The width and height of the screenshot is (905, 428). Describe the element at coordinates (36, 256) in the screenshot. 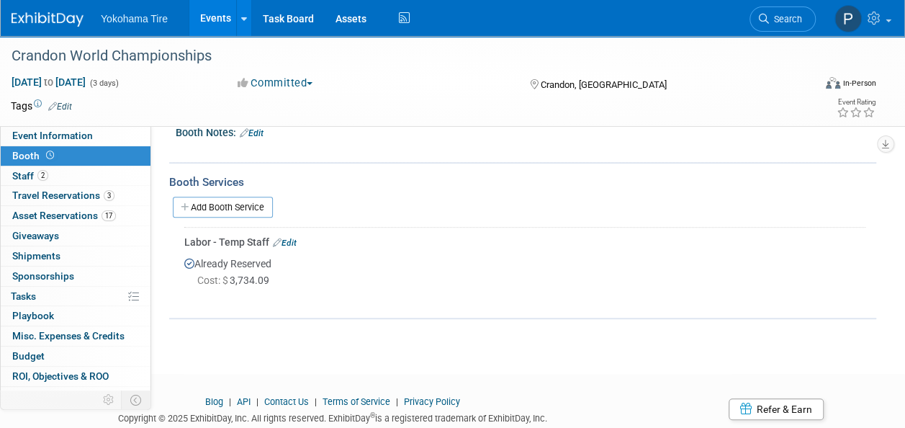

I see `span: Shipments` at that location.